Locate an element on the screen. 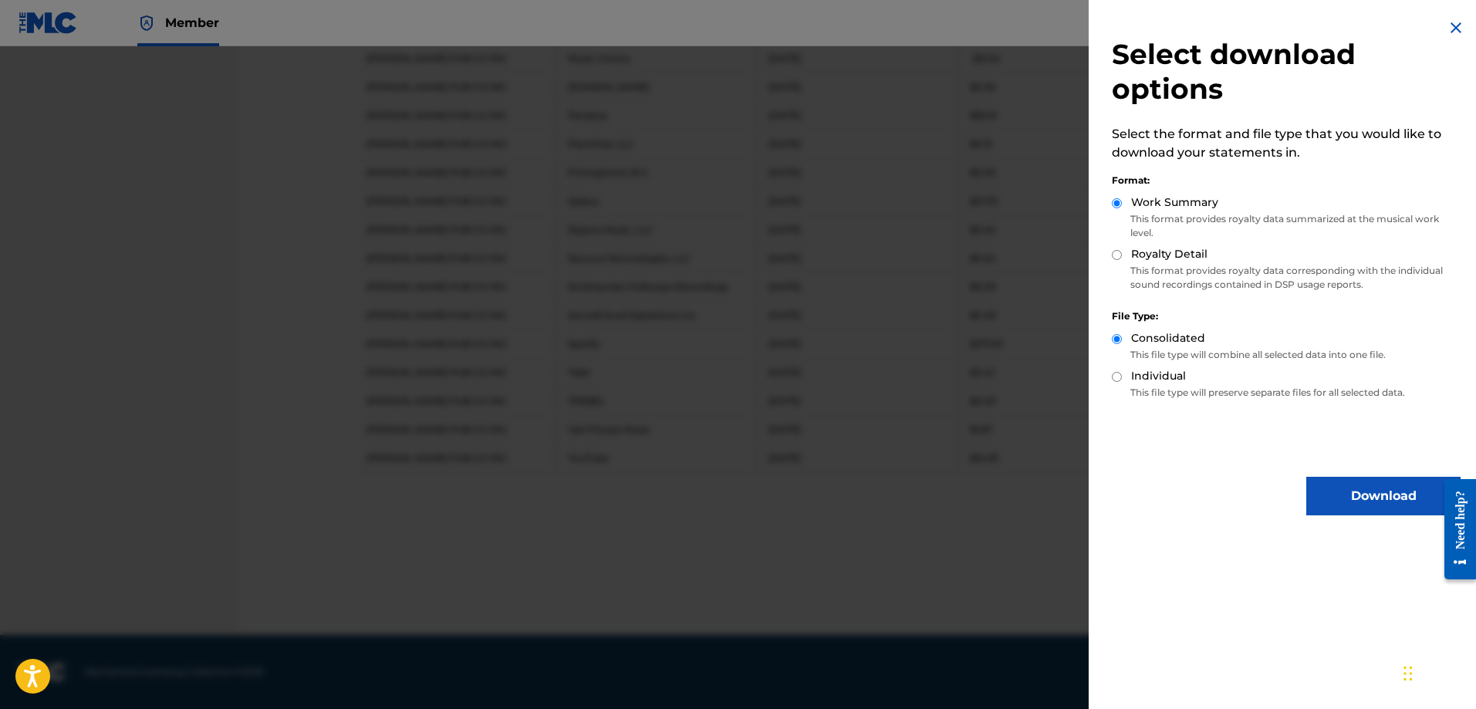  label: Royalty Detail is located at coordinates (1169, 254).